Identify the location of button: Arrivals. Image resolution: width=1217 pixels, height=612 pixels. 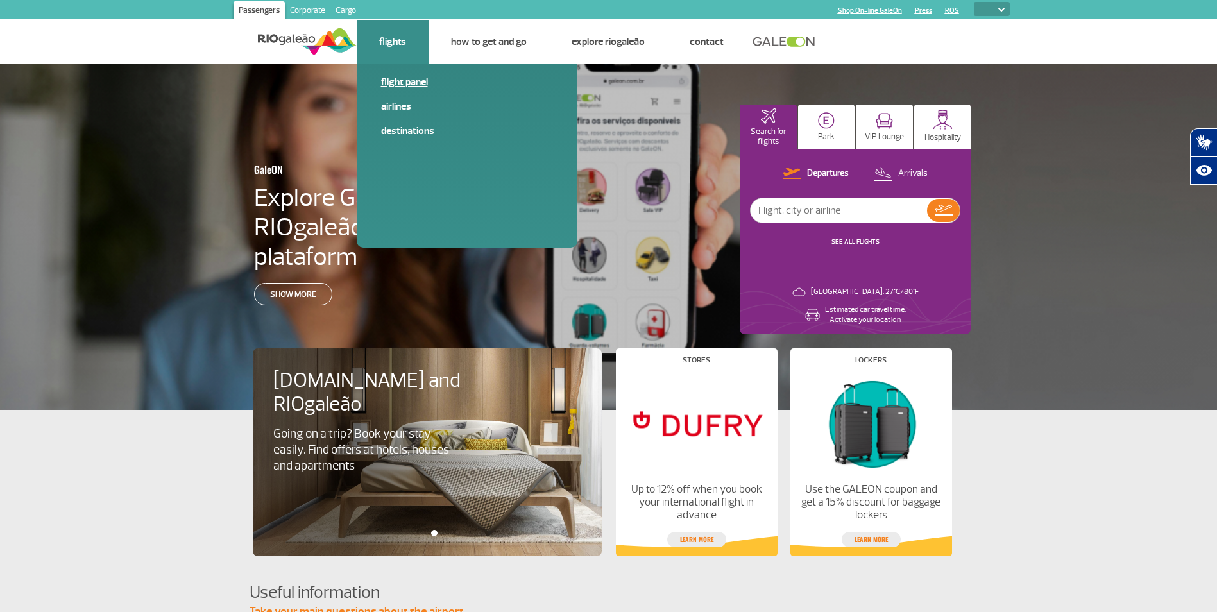
(901, 174).